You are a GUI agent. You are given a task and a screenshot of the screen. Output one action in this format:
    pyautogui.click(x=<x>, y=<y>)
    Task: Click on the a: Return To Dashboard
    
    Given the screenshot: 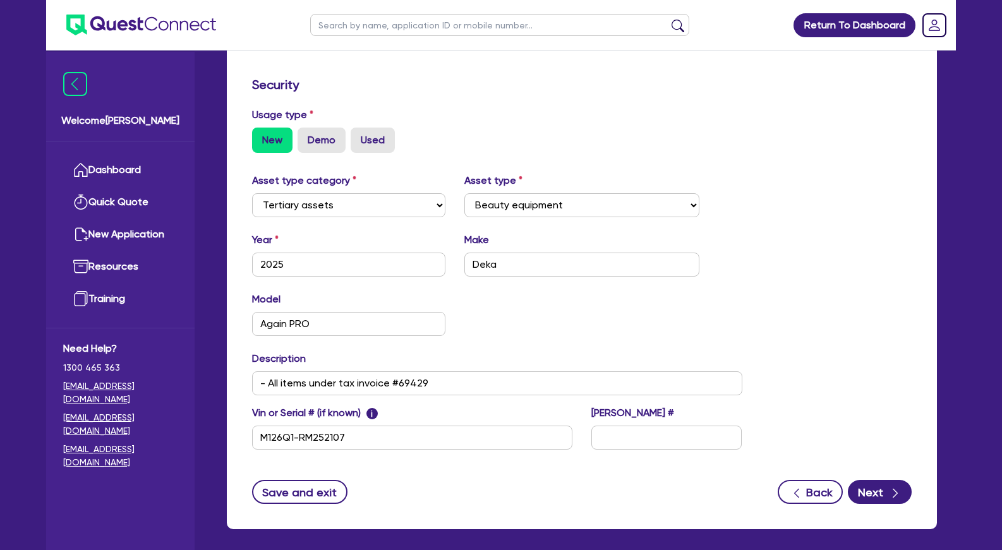 What is the action you would take?
    pyautogui.click(x=854, y=25)
    